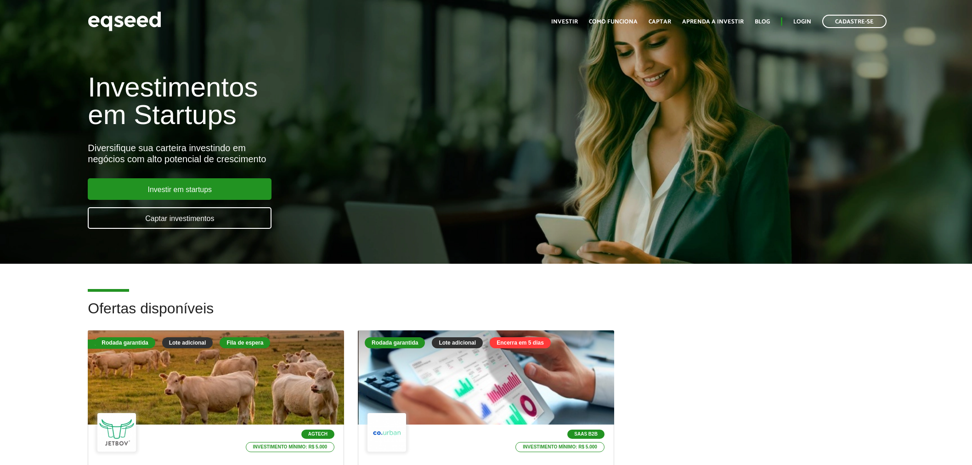 The height and width of the screenshot is (465, 972). Describe the element at coordinates (125, 21) in the screenshot. I see `img: EqSeed` at that location.